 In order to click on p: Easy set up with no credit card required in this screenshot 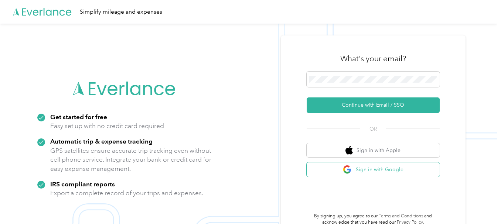, I will do `click(107, 126)`.